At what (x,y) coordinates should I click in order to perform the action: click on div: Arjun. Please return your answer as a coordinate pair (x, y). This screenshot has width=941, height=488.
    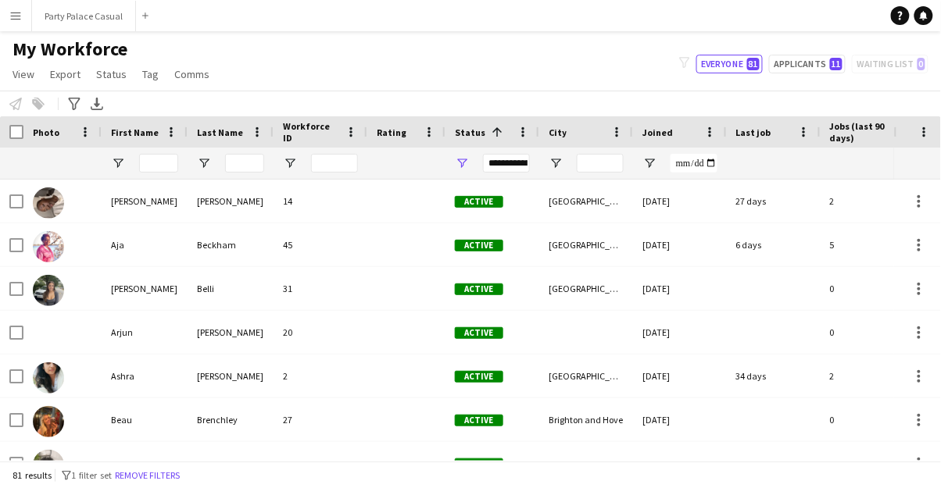
    Looking at the image, I should click on (145, 332).